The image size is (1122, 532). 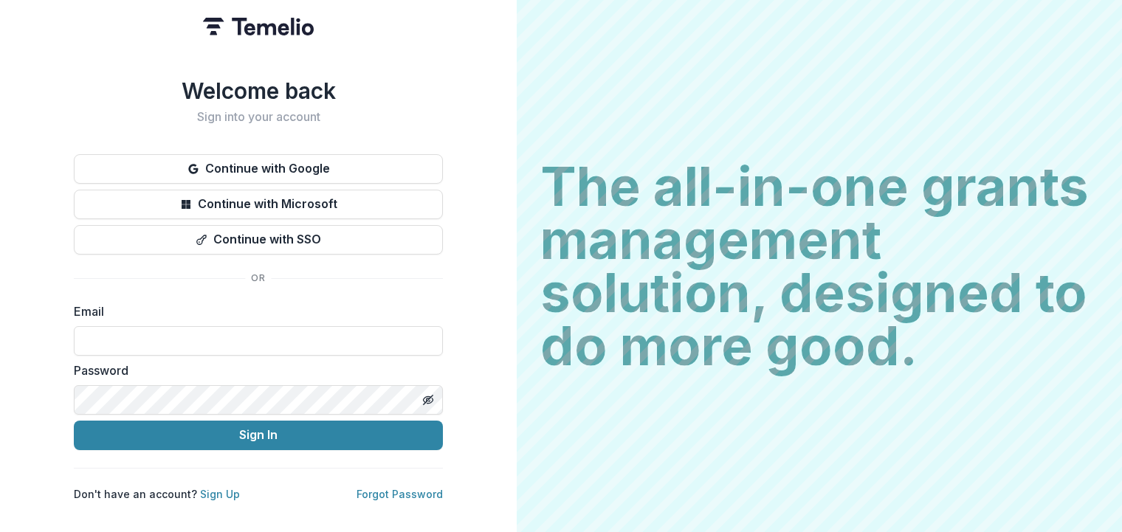 What do you see at coordinates (258, 91) in the screenshot?
I see `h1: Welcome back` at bounding box center [258, 91].